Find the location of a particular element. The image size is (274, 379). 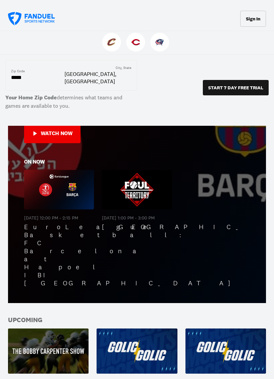

div: City, State is located at coordinates (123, 68).